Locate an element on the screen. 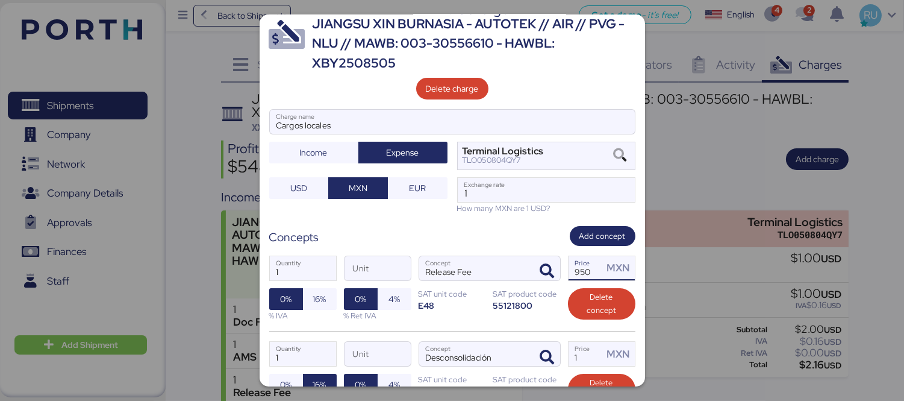 This screenshot has height=401, width=904. div: 55121800 is located at coordinates (527, 305).